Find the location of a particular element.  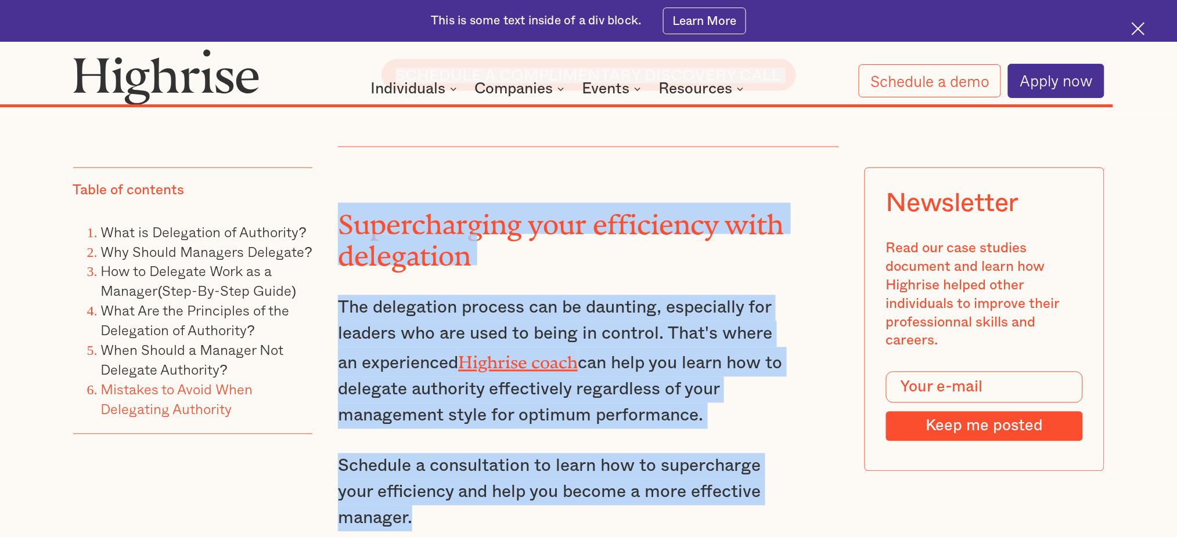

a: What Are the Principles of the Delegation of Authority? is located at coordinates (195, 320).